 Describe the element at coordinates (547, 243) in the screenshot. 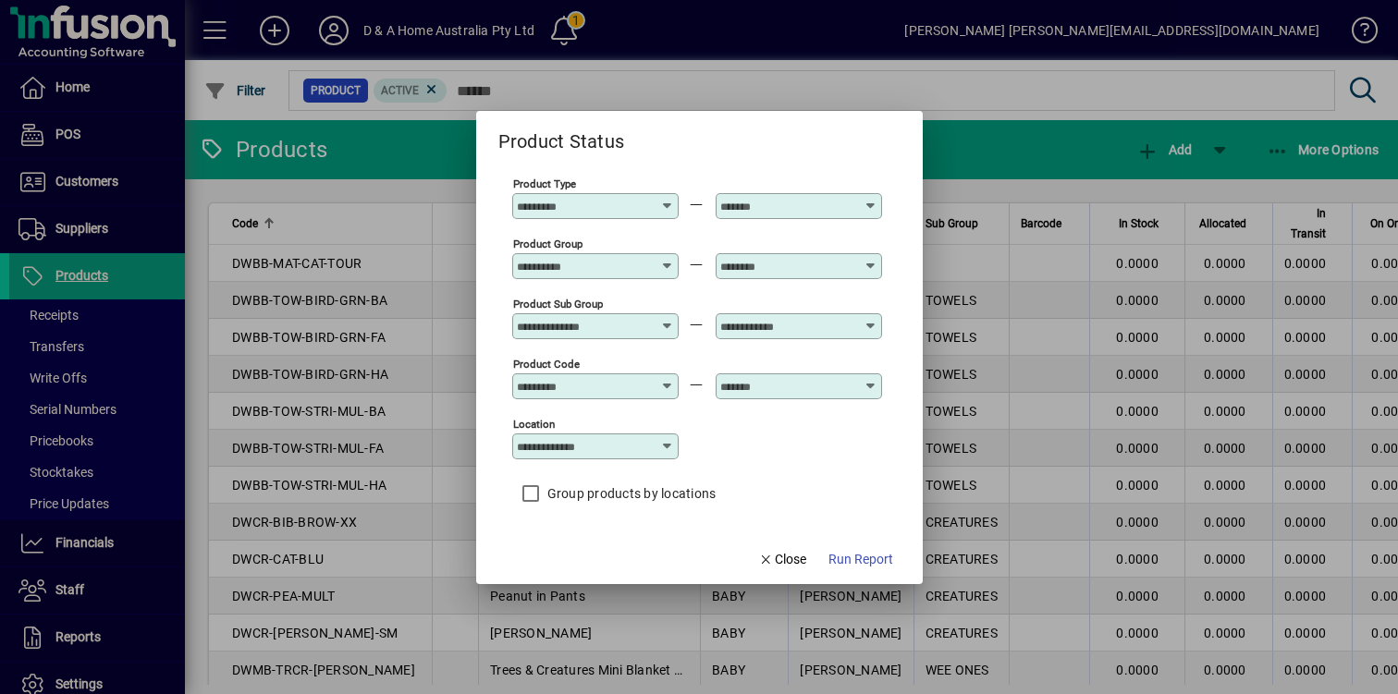

I see `mat-label: Product Group` at that location.